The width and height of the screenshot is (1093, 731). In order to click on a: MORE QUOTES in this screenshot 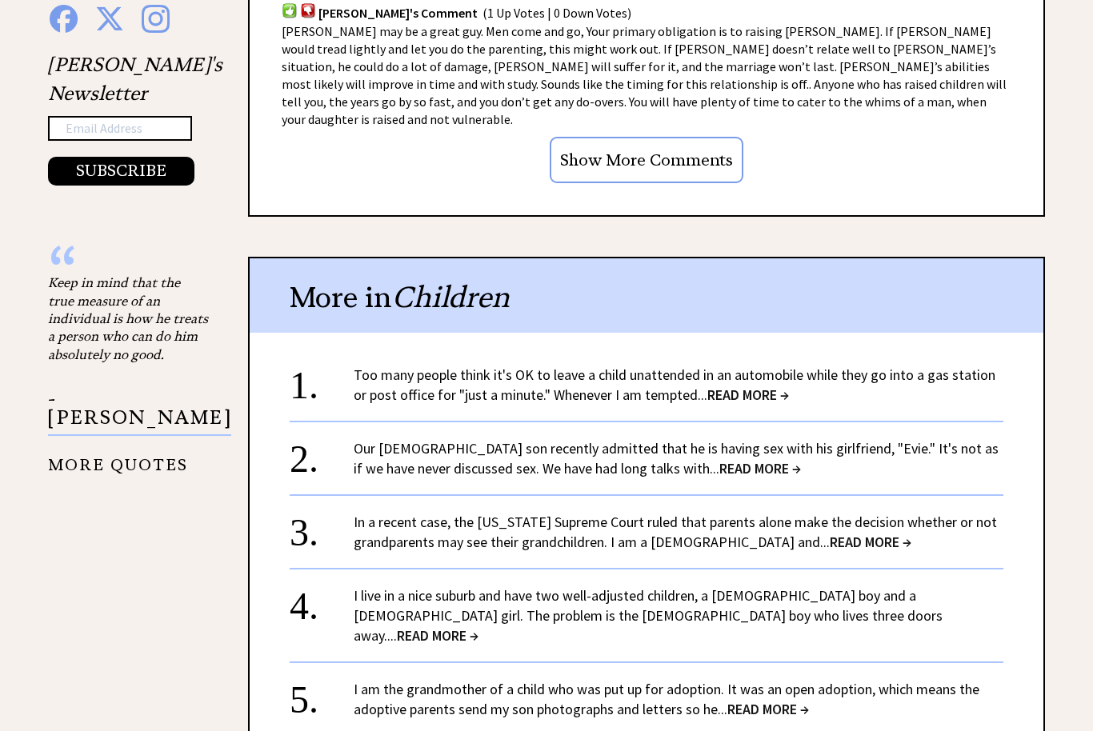, I will do `click(118, 459)`.